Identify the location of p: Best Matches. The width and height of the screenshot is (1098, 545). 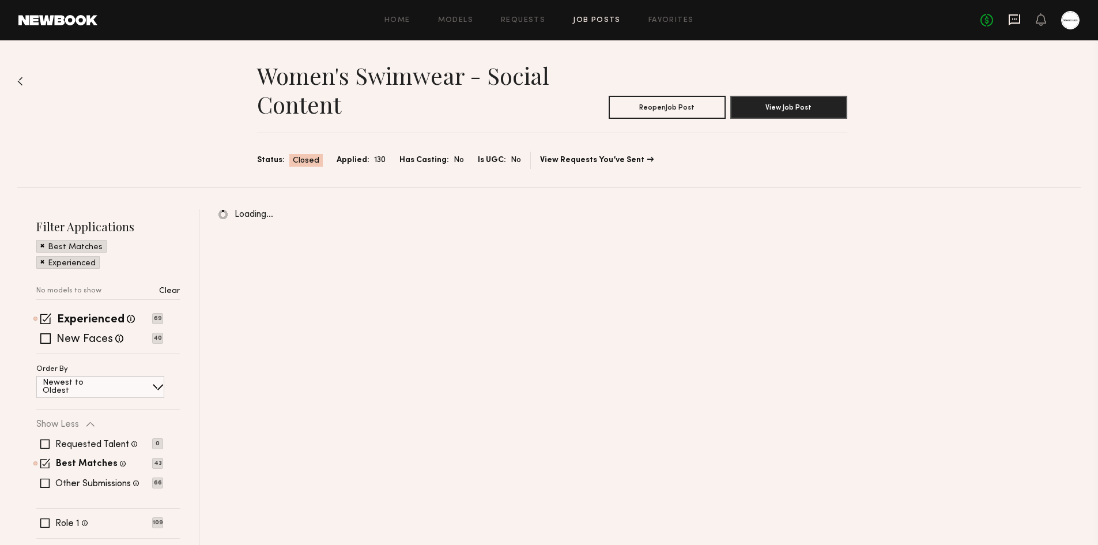
(75, 247).